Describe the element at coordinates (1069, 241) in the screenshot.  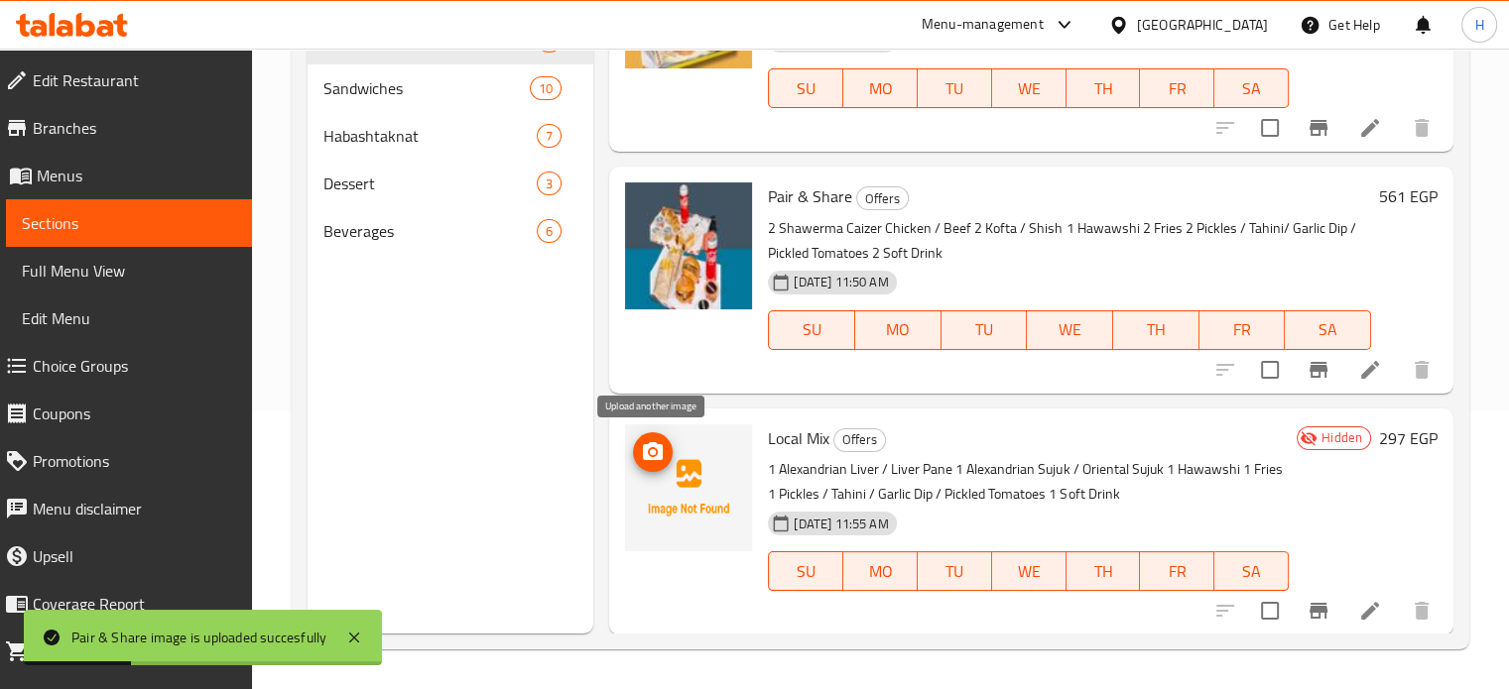
I see `p: 2 Shawerma Caizer Chicken / Beef 2 Kofta / Shish 1 Hawawshi 2 Fries 2 Pickles / Tahini/ Garlic Di...` at that location.